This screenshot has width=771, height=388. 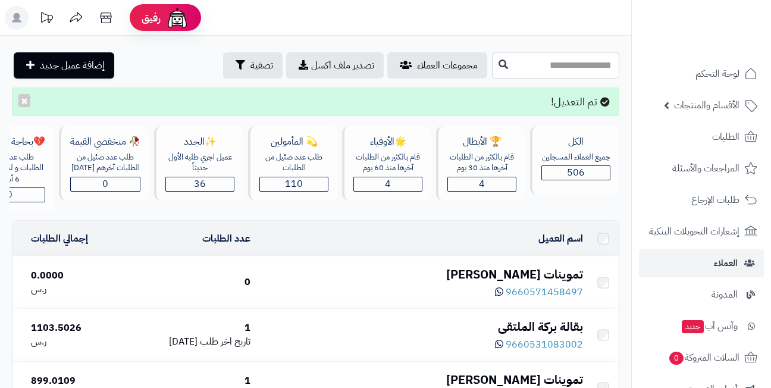 I want to click on span: رفيق, so click(x=151, y=18).